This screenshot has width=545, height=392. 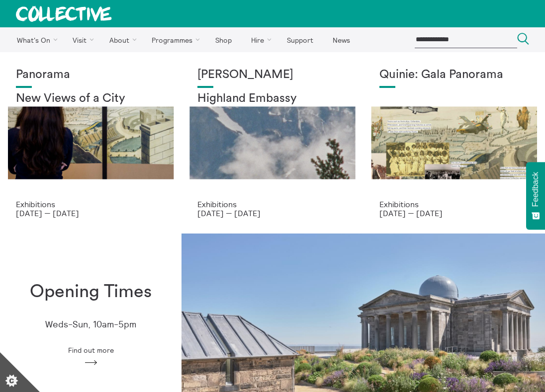 What do you see at coordinates (454, 75) in the screenshot?
I see `h1: Quinie: Gala Panorama` at bounding box center [454, 75].